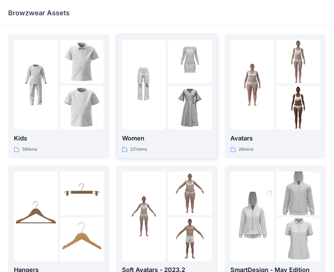 The height and width of the screenshot is (272, 334). I want to click on p: Browzwear Assets, so click(39, 13).